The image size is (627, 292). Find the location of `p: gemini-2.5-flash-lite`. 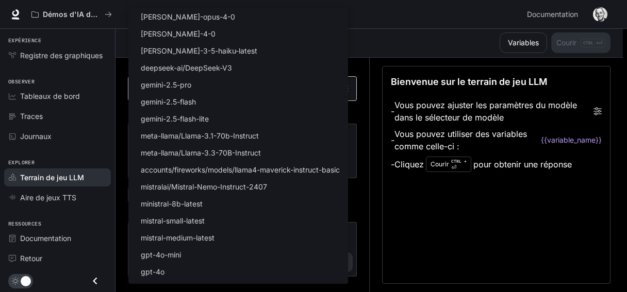

p: gemini-2.5-flash-lite is located at coordinates (175, 119).